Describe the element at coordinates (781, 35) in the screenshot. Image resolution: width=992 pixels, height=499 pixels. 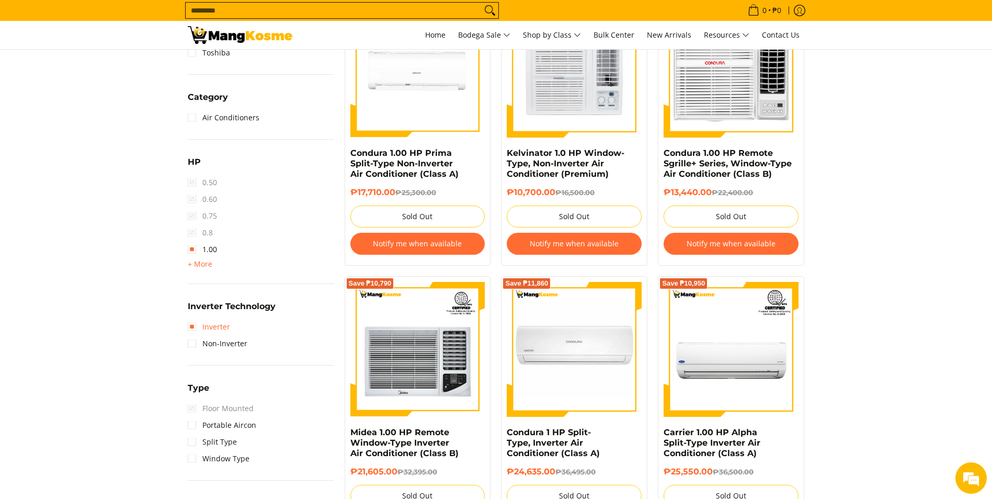
I see `a: Contact Us` at that location.